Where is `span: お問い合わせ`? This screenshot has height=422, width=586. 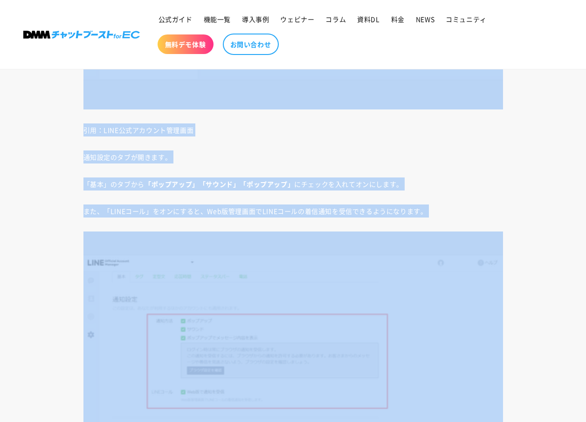 span: お問い合わせ is located at coordinates (251, 44).